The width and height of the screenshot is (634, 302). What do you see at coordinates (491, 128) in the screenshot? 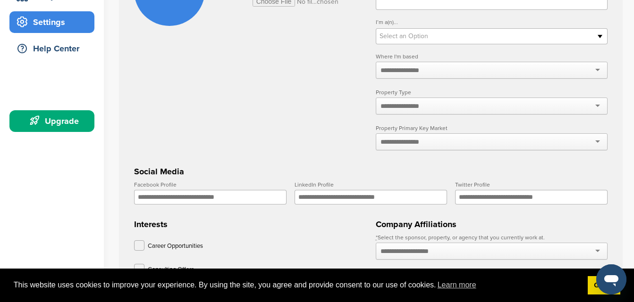
I see `label: Property Primary Key Market` at bounding box center [491, 128].